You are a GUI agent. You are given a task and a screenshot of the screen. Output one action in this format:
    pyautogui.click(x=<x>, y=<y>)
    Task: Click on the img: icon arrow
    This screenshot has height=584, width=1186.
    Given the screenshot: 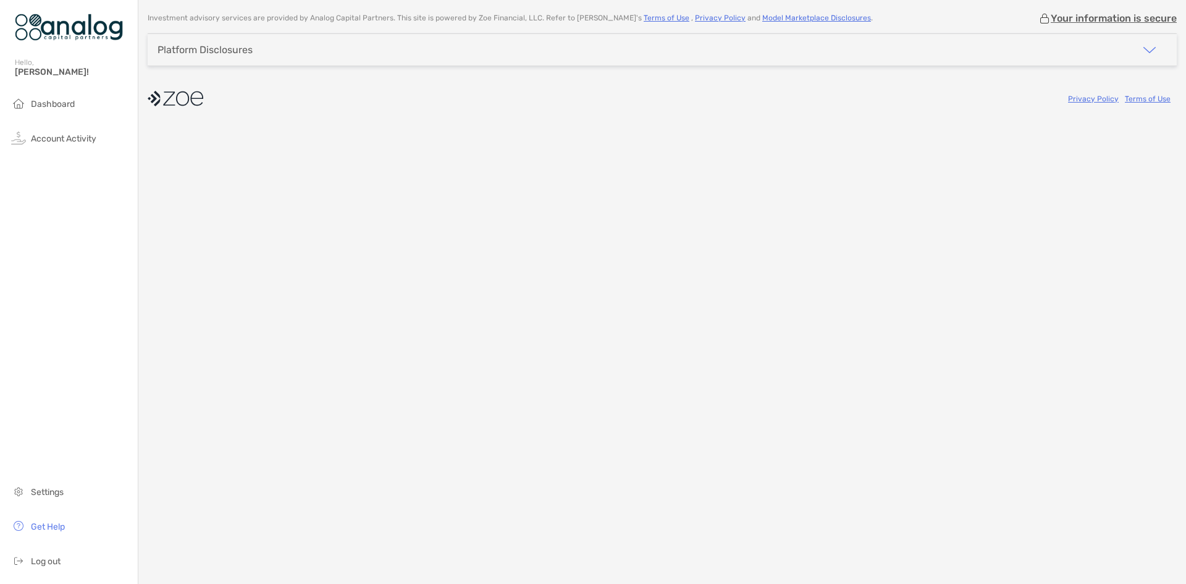 What is the action you would take?
    pyautogui.click(x=1150, y=50)
    